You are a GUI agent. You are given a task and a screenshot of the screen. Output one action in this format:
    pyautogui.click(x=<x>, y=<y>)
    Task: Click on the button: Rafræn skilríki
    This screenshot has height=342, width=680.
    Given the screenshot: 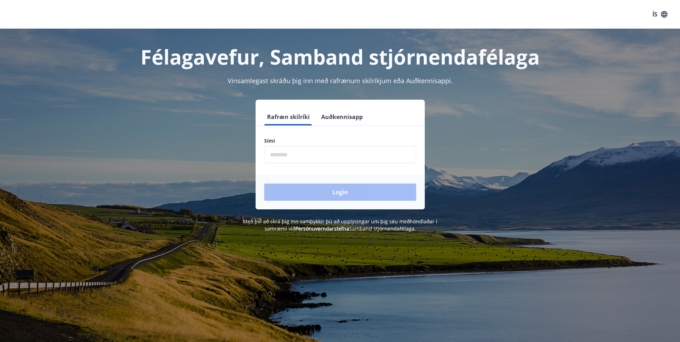 What is the action you would take?
    pyautogui.click(x=288, y=117)
    